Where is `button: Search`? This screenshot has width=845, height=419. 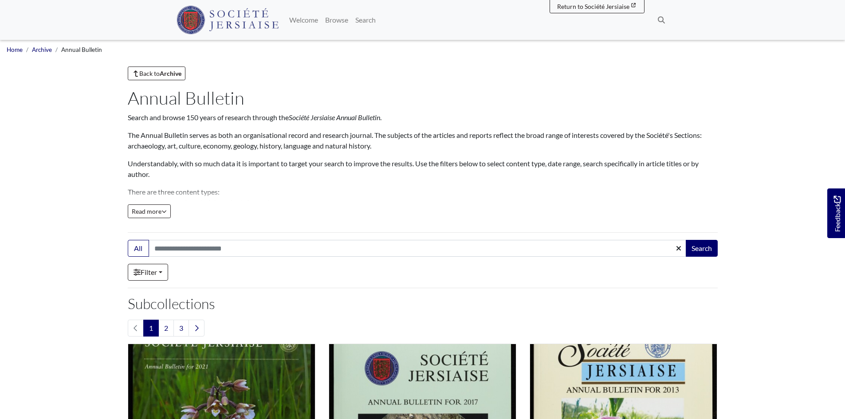
button: Search is located at coordinates (701, 248).